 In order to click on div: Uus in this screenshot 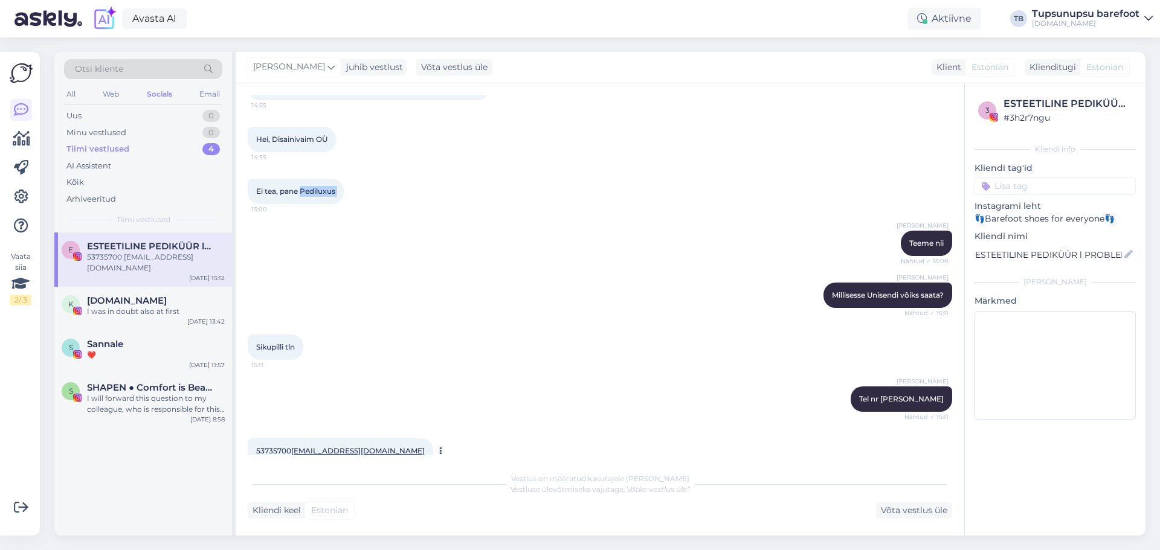, I will do `click(74, 116)`.